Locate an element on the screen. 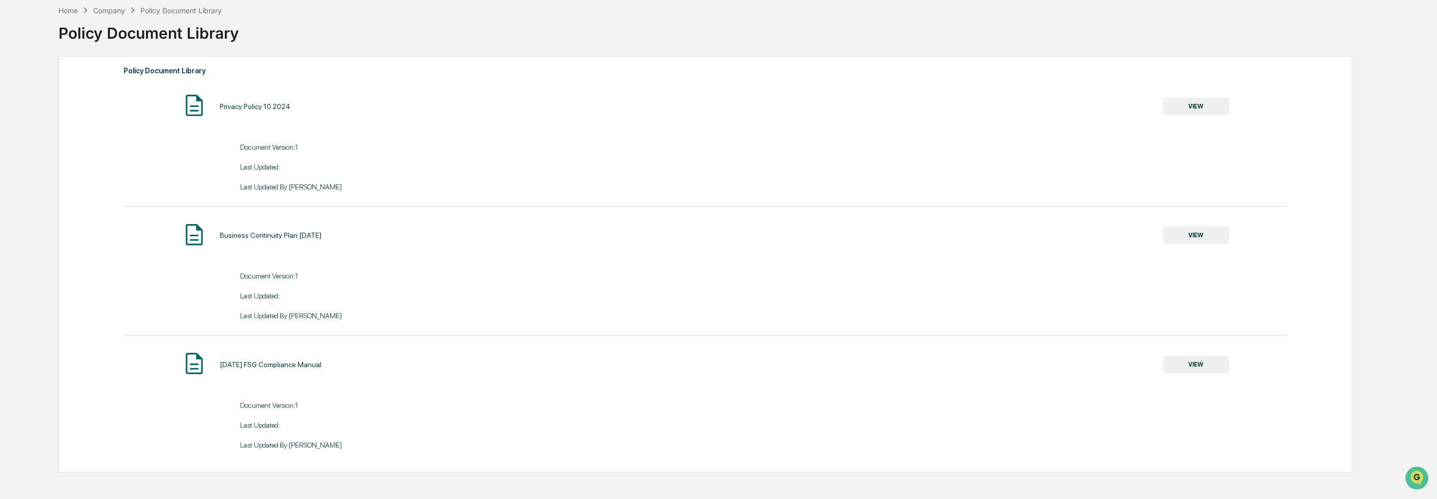 This screenshot has height=499, width=1437. img: 1746055101610-c473b297-6a78-478c-a979-82029cc54cd1 is located at coordinates (19, 87).